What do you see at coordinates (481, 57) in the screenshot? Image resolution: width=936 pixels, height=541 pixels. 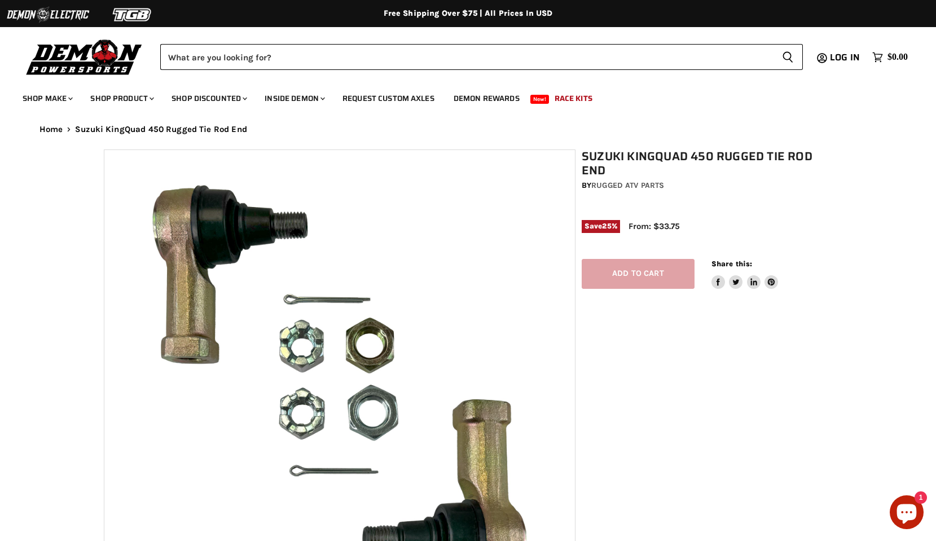 I see `form: Product` at bounding box center [481, 57].